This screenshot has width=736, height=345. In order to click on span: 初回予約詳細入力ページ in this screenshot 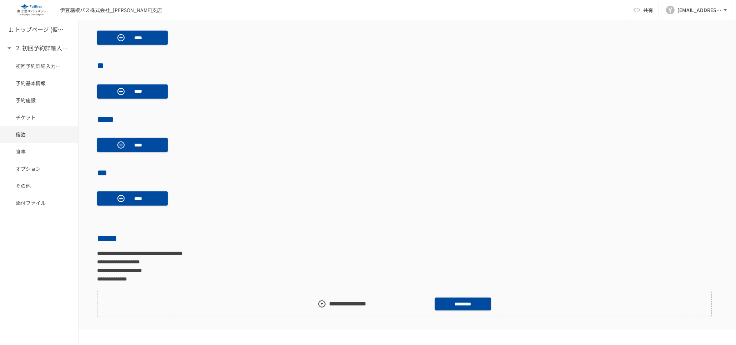, I will do `click(39, 66)`.